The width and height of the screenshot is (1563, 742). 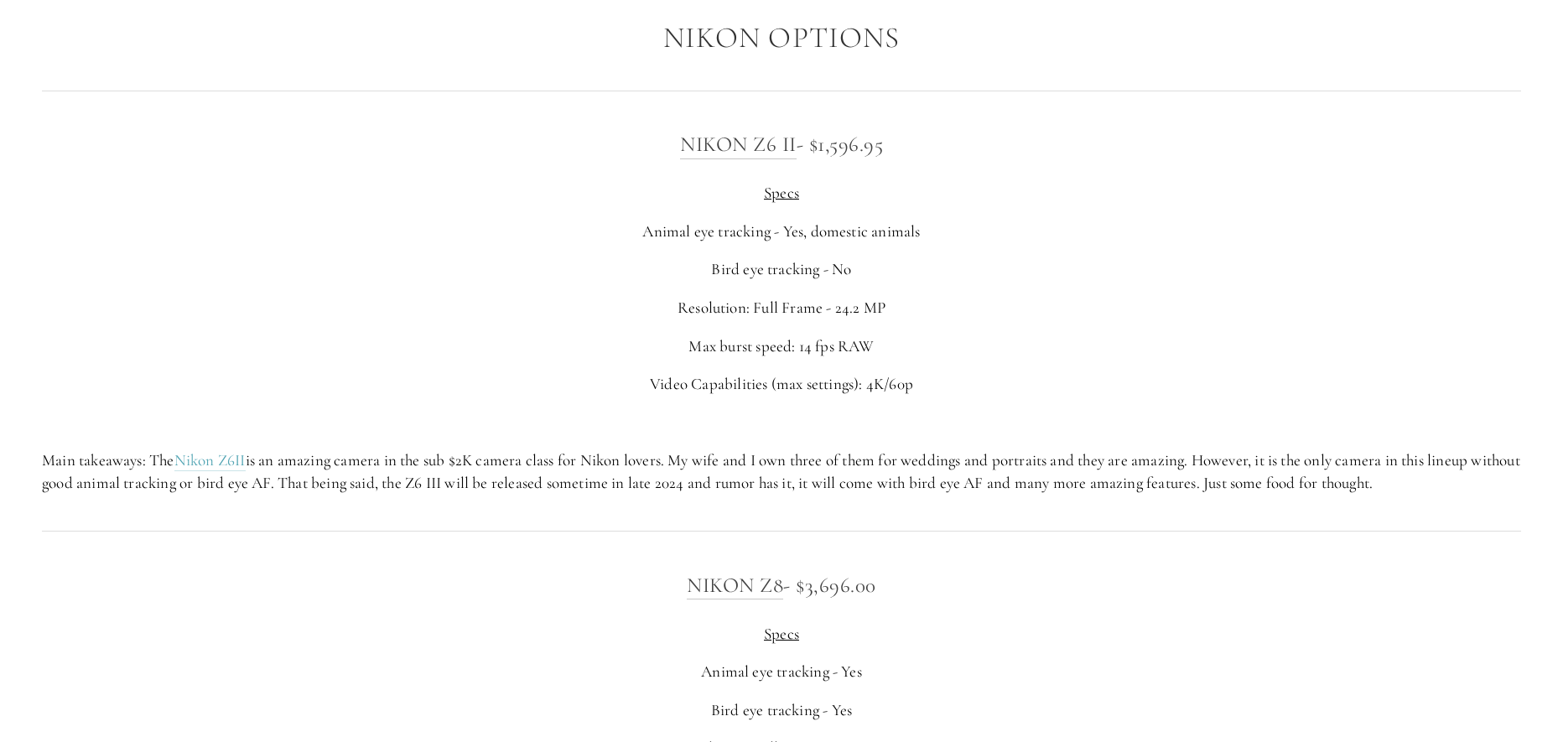 I want to click on h2: Nikon Options, so click(x=782, y=38).